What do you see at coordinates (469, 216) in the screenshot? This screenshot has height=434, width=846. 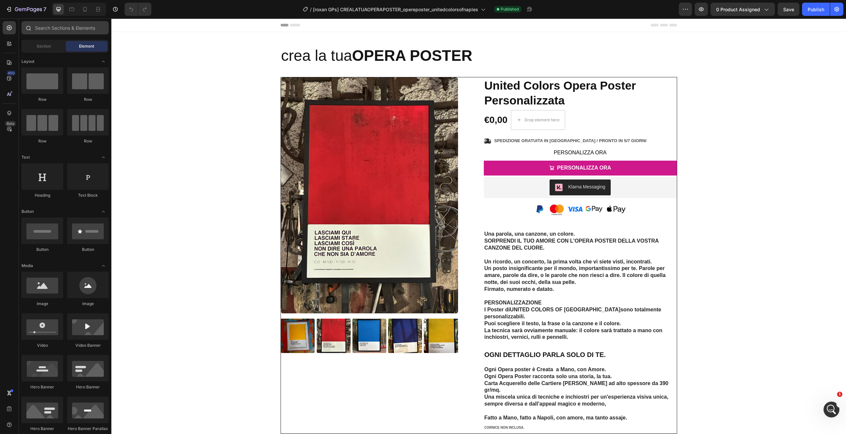 I see `p: Una parola, una canzone, un colore.` at bounding box center [469, 216].